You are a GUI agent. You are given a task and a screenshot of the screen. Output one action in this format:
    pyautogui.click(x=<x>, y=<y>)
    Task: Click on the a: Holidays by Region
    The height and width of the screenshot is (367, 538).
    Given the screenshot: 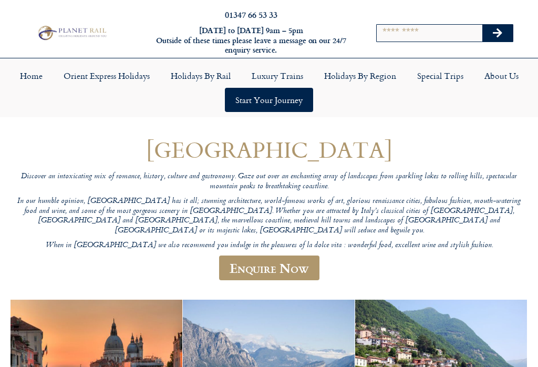 What is the action you would take?
    pyautogui.click(x=360, y=76)
    